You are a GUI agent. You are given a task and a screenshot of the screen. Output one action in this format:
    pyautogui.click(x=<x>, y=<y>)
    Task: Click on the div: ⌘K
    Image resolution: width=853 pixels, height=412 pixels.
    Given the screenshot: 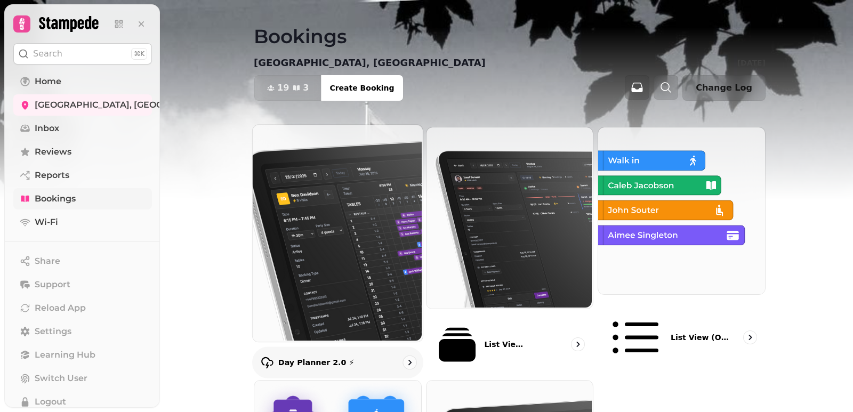 What is the action you would take?
    pyautogui.click(x=139, y=54)
    